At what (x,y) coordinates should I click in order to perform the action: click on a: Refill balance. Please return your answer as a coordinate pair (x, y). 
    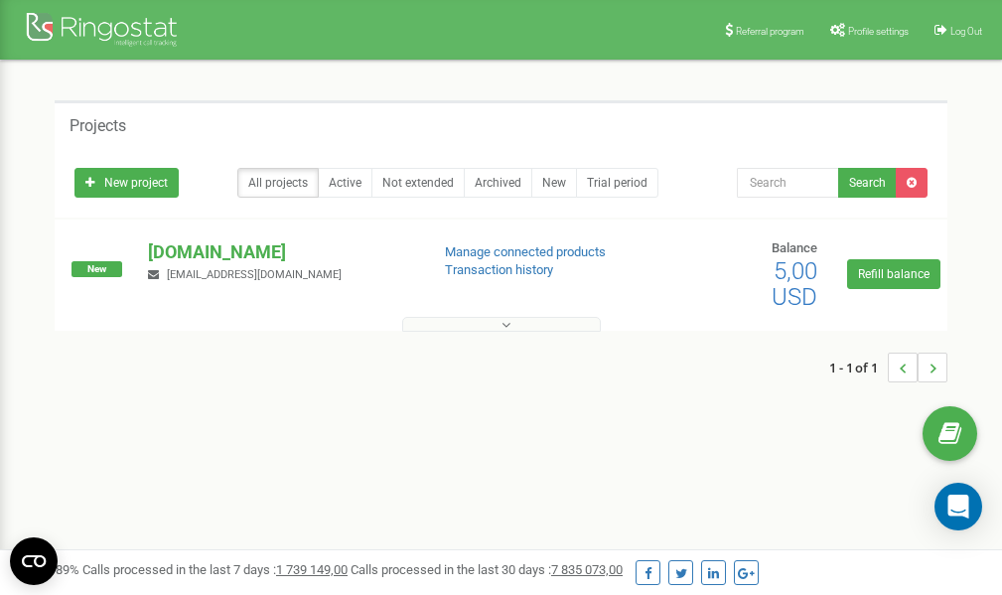
    Looking at the image, I should click on (894, 274).